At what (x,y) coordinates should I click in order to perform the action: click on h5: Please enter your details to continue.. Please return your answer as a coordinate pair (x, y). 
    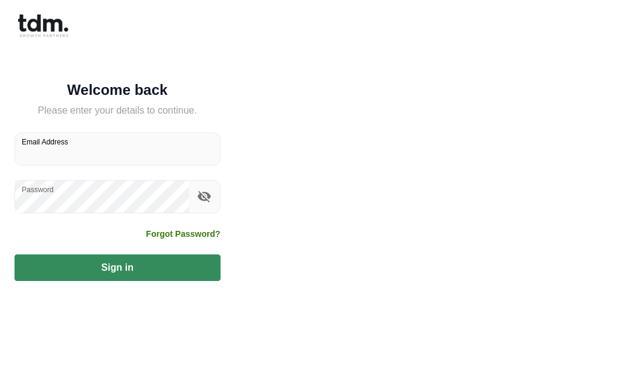
    Looking at the image, I should click on (117, 111).